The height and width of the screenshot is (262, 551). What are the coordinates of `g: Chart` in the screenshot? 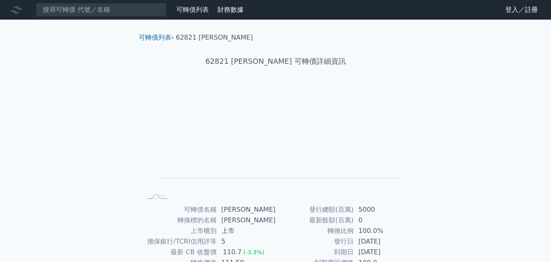 It's located at (278, 141).